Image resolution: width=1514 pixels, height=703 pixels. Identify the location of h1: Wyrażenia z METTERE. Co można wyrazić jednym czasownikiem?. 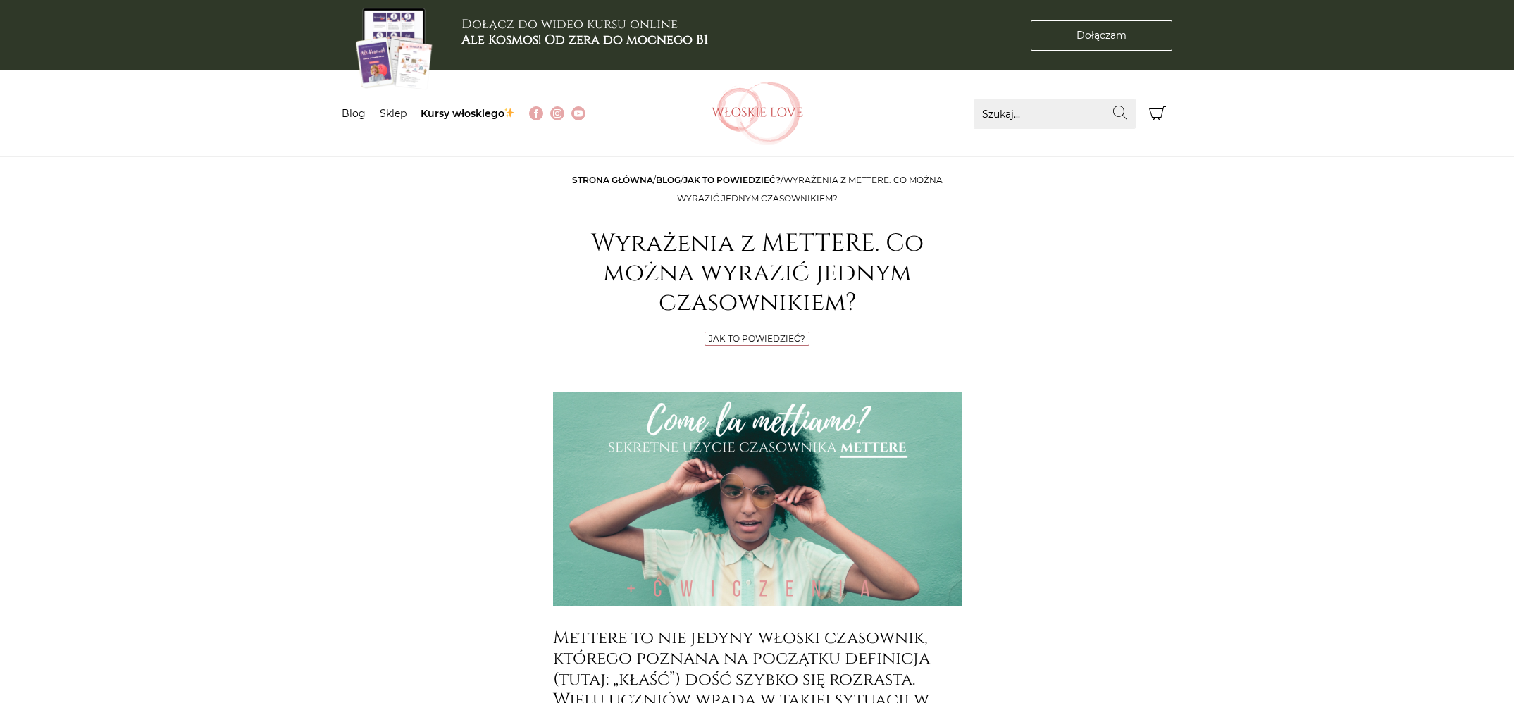
(757, 273).